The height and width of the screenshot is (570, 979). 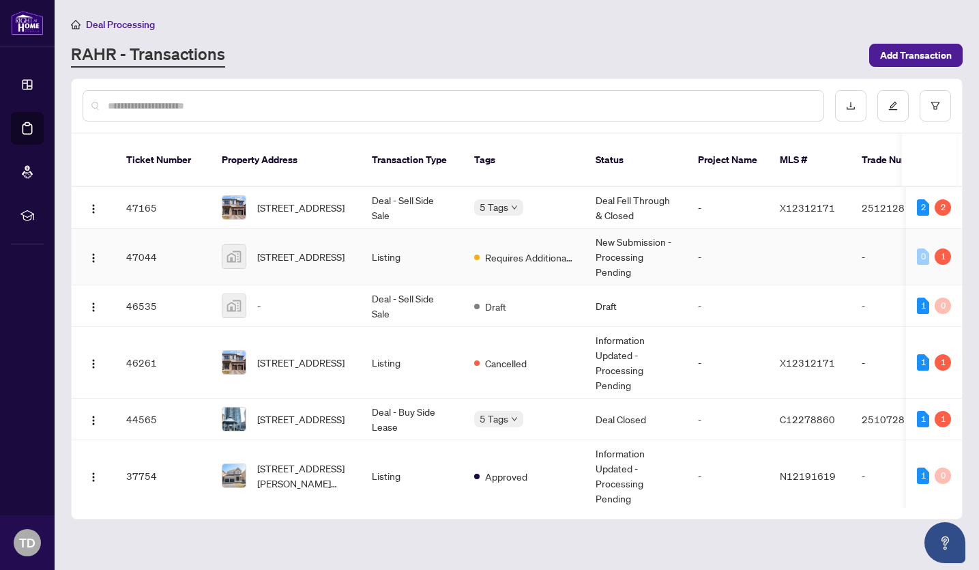 I want to click on span: filter, so click(x=936, y=106).